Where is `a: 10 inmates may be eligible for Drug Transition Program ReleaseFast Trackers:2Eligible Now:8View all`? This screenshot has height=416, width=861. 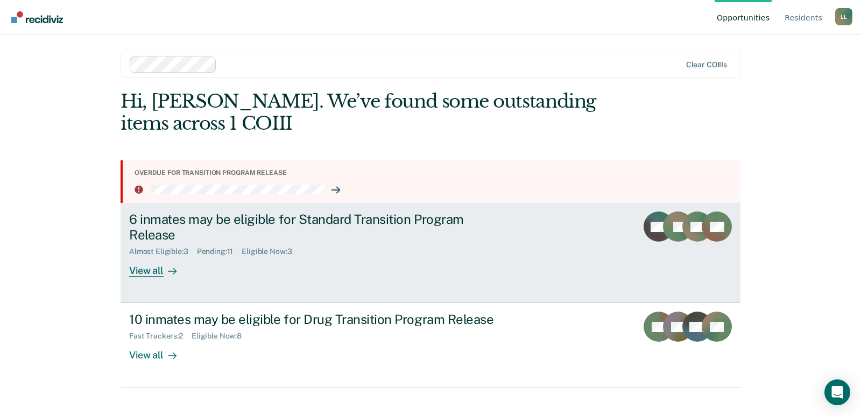 a: 10 inmates may be eligible for Drug Transition Program ReleaseFast Trackers:2Eligible Now:8View all is located at coordinates (431, 345).